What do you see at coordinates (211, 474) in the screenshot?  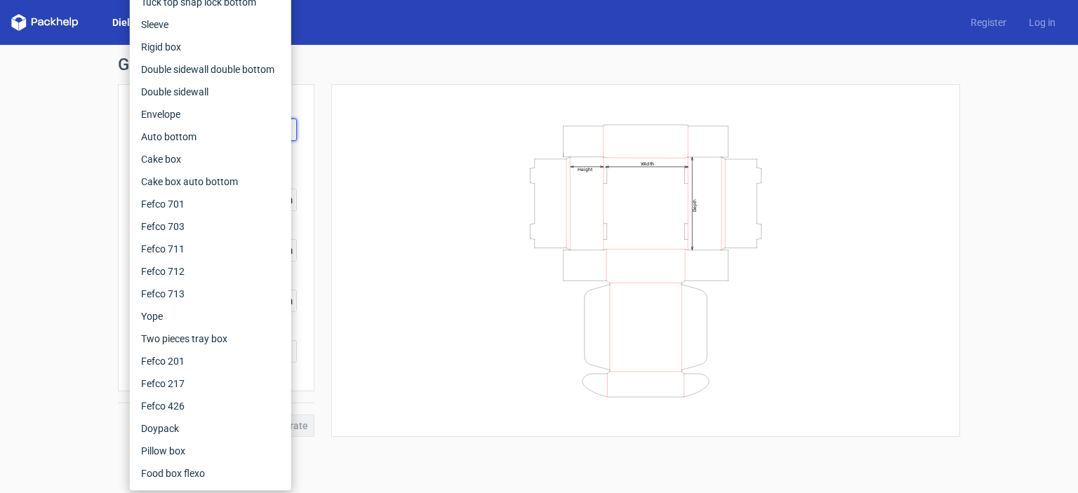 I see `div: Food box flexo` at bounding box center [211, 474].